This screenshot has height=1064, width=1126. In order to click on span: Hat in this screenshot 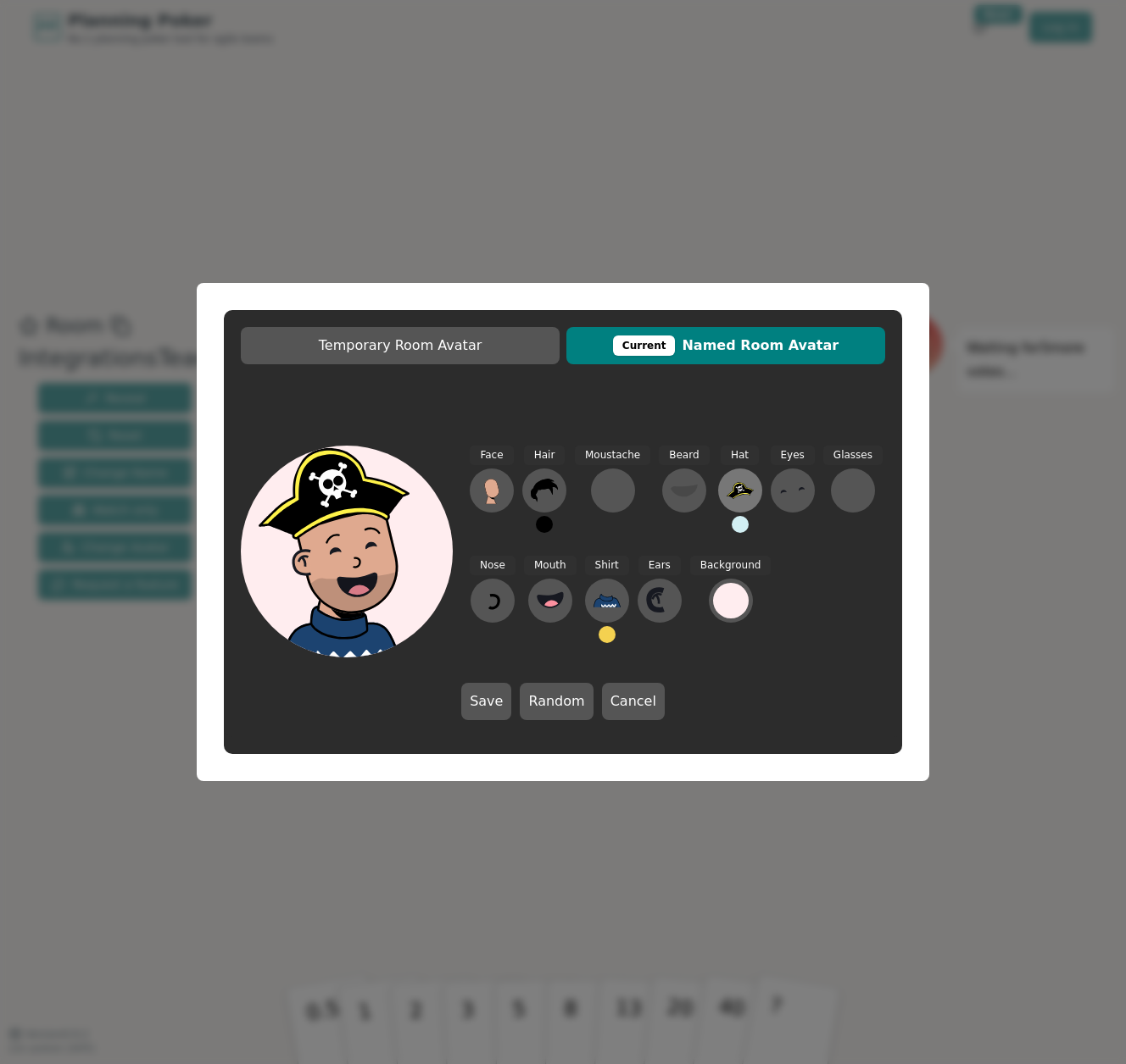, I will do `click(739, 455)`.